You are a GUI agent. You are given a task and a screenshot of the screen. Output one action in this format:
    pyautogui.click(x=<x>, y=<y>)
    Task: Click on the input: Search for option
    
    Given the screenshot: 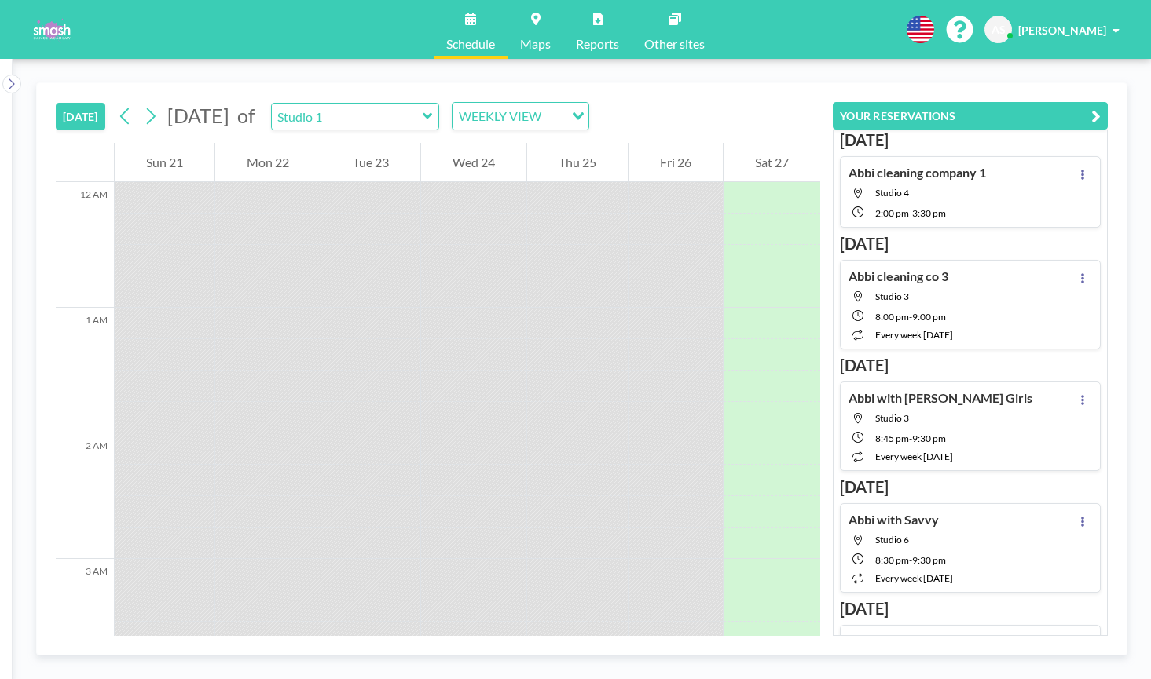 What is the action you would take?
    pyautogui.click(x=554, y=116)
    